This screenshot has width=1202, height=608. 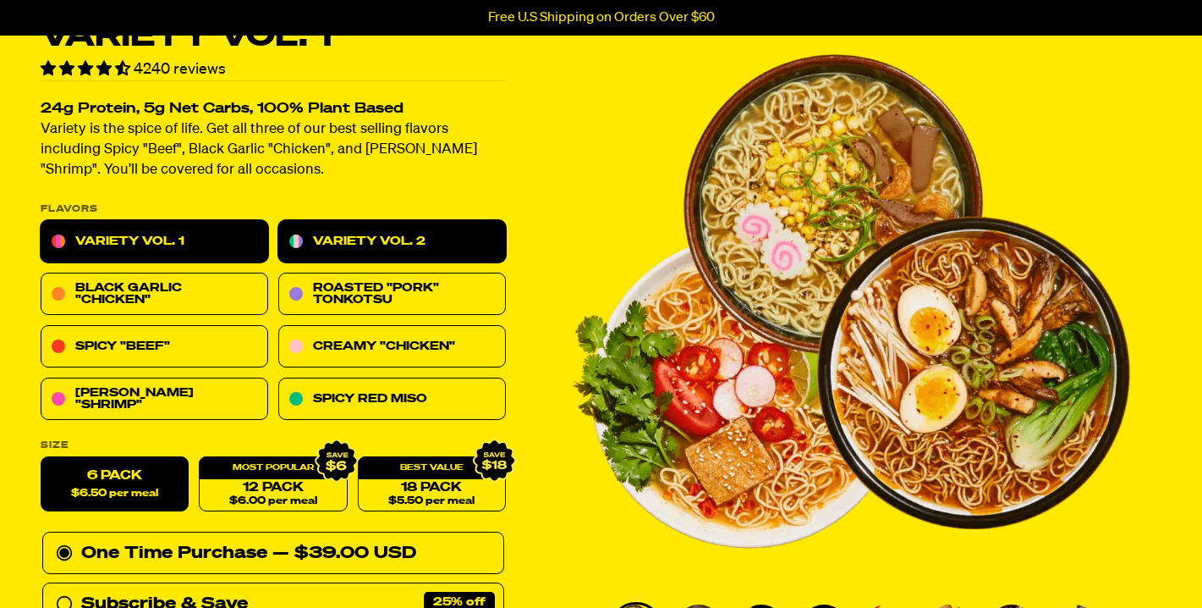 I want to click on a: Spicy "Beef", so click(x=154, y=347).